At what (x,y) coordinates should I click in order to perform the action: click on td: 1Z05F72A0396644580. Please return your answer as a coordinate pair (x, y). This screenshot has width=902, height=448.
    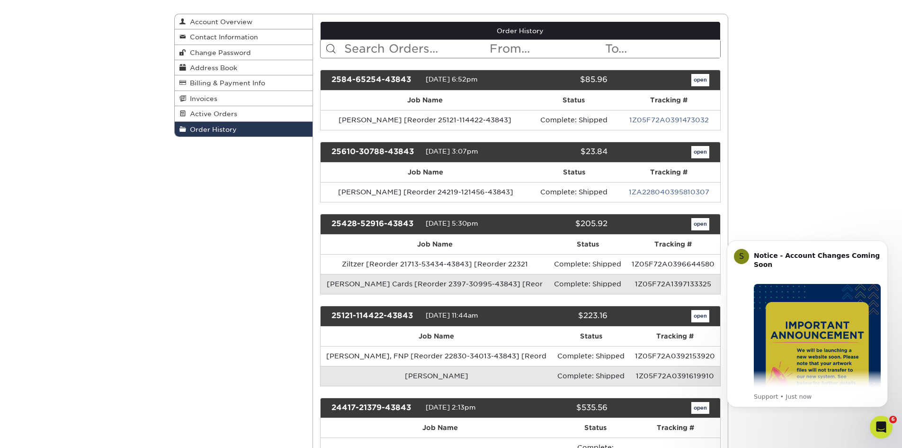
    Looking at the image, I should click on (673, 264).